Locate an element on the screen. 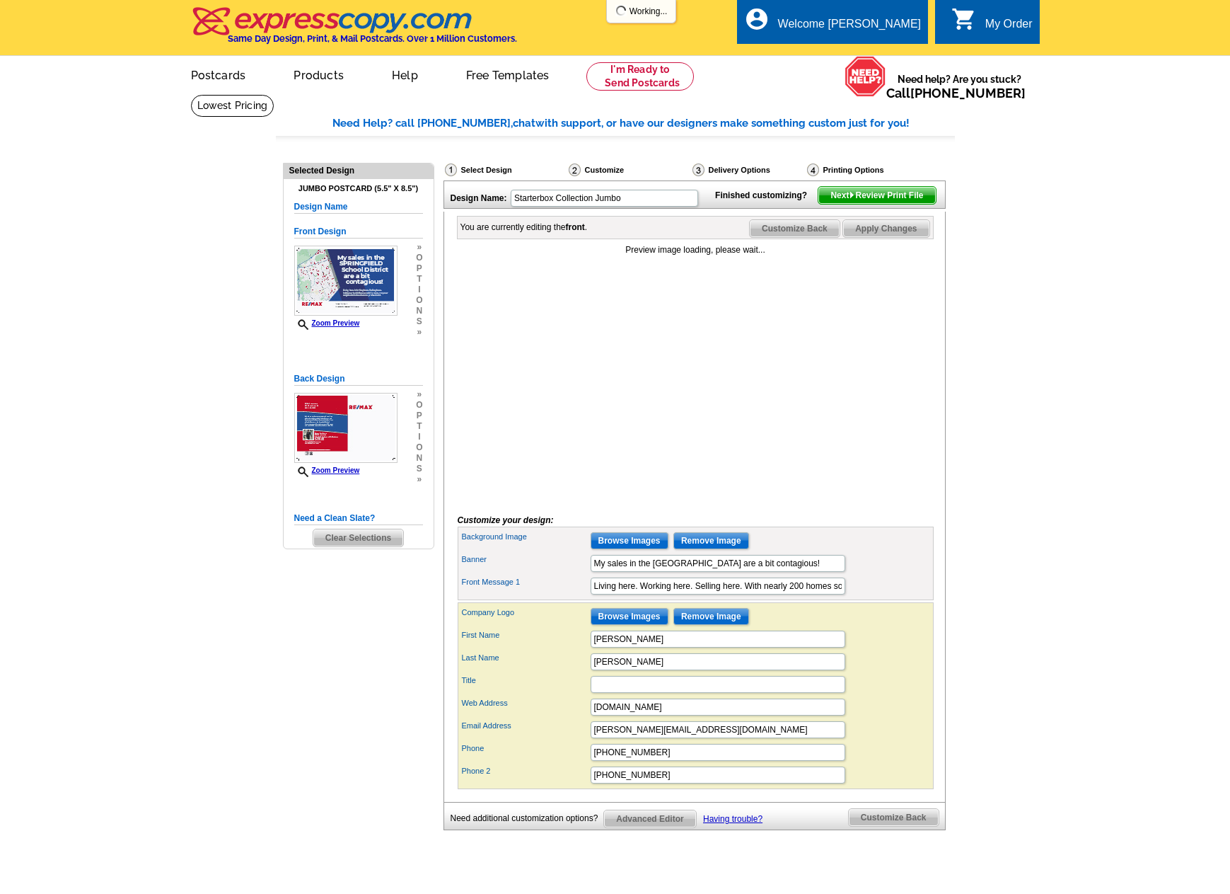 The width and height of the screenshot is (1230, 894). a: shopping_cart My Order is located at coordinates (992, 24).